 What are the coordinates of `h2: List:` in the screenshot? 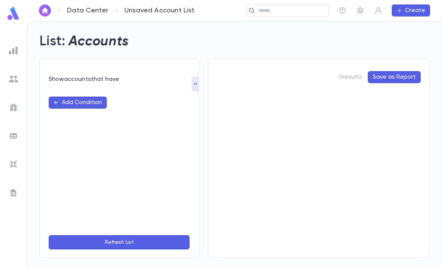 It's located at (52, 42).